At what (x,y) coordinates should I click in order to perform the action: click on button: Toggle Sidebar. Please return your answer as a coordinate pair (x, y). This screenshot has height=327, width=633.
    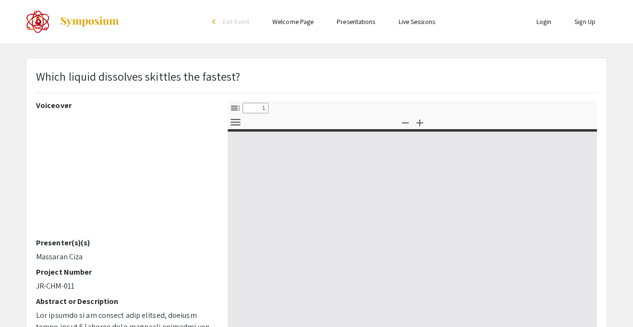
    Looking at the image, I should click on (235, 108).